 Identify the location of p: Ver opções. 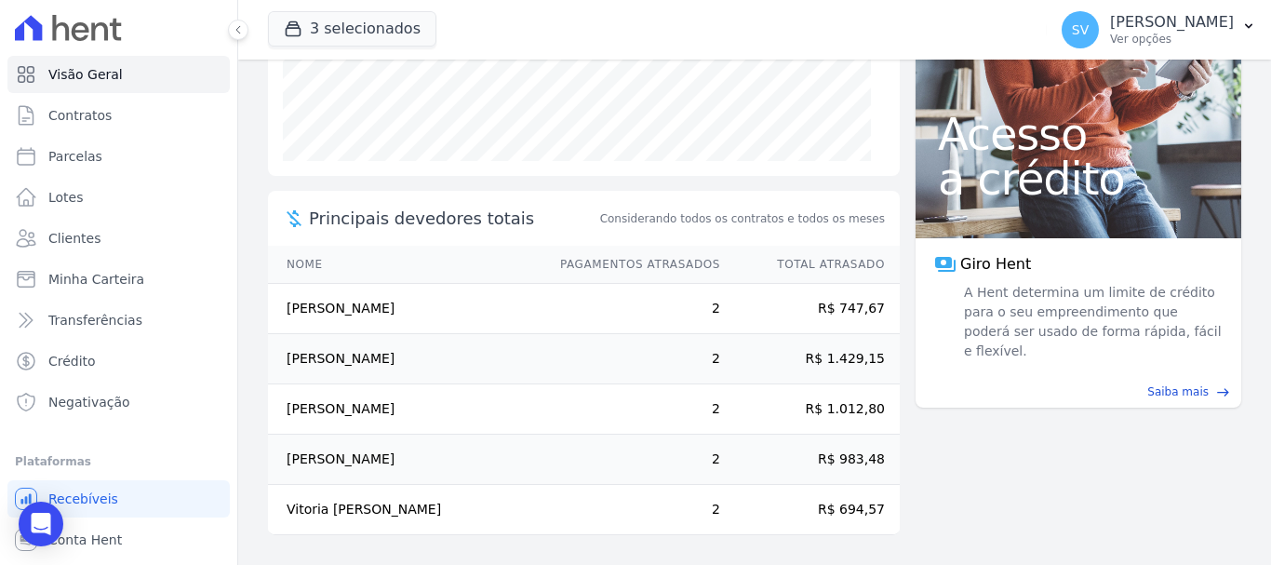
(1171, 39).